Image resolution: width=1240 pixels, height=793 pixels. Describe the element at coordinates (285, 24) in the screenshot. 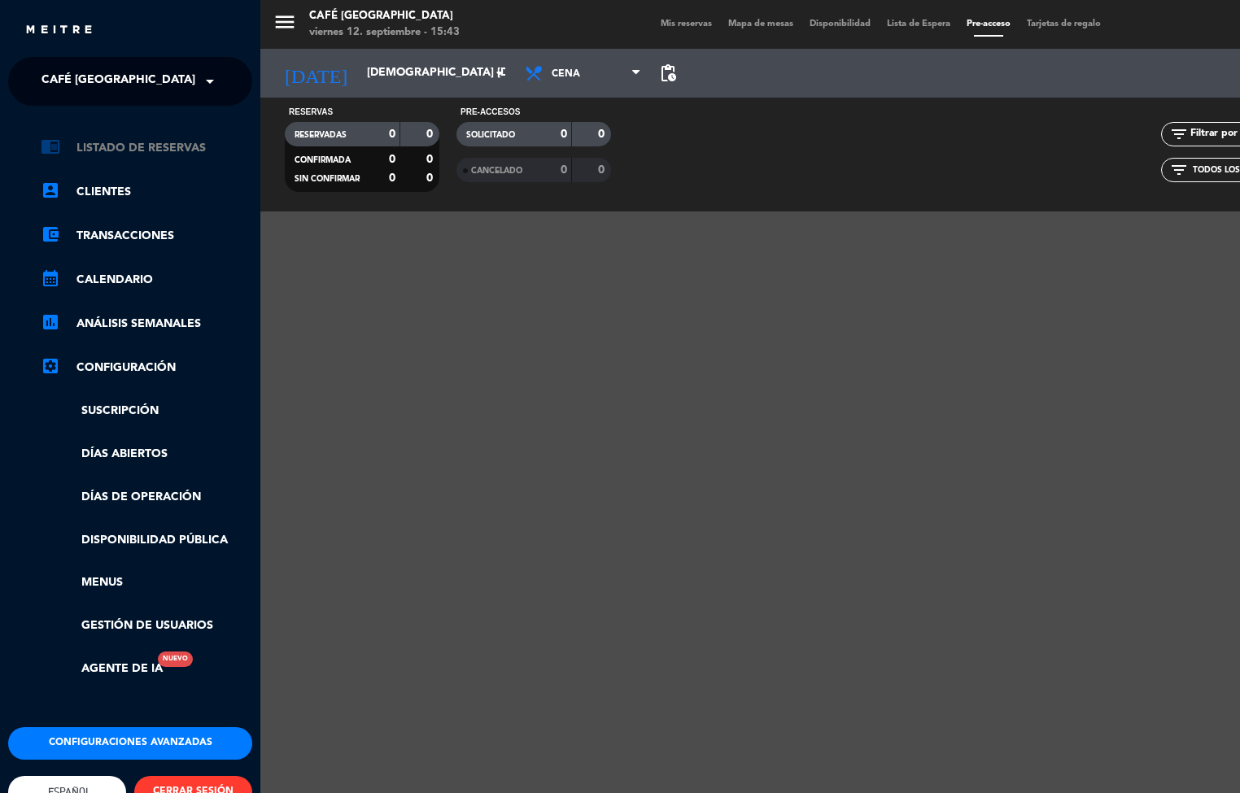

I see `button: menu` at that location.